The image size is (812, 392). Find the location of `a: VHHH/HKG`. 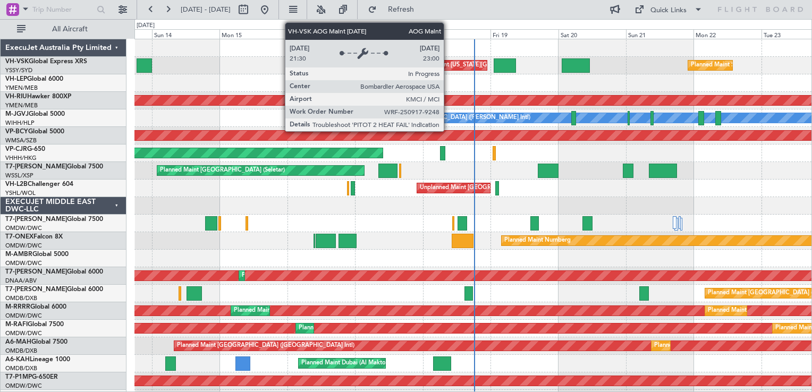

a: VHHH/HKG is located at coordinates (21, 158).